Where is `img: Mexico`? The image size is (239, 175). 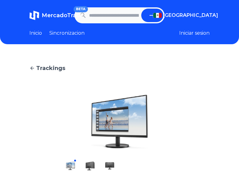
img: Mexico is located at coordinates (158, 15).